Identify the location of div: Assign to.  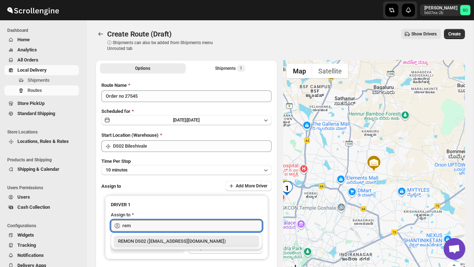
(121, 215).